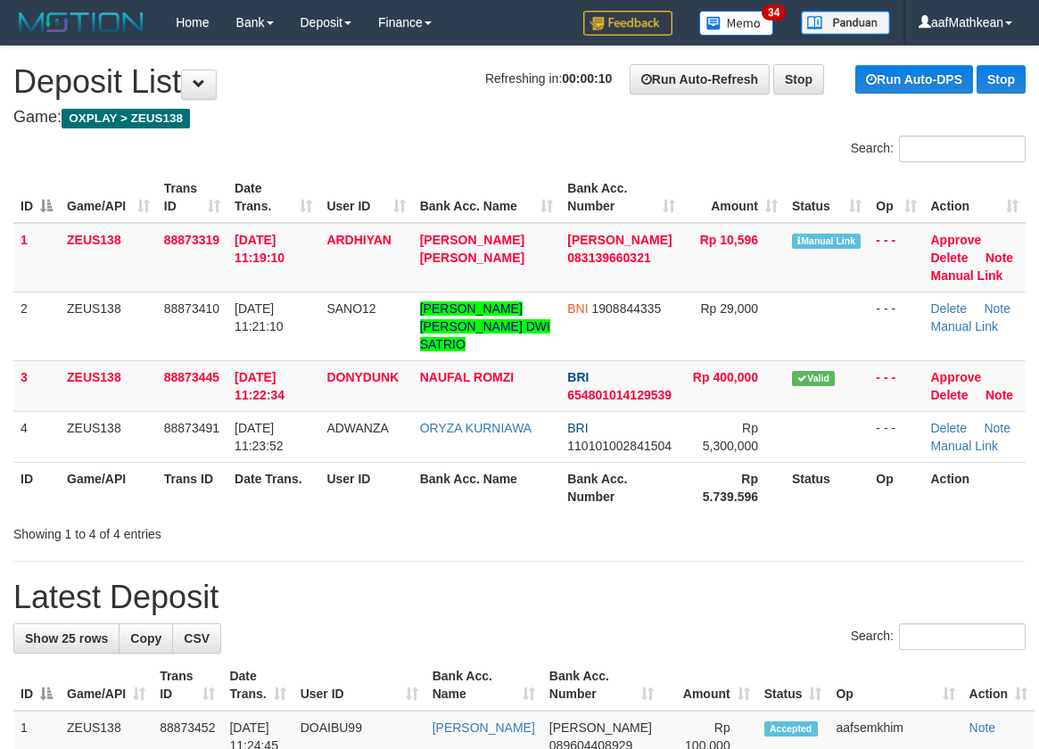 The image size is (1039, 749). I want to click on span: Copy, so click(145, 638).